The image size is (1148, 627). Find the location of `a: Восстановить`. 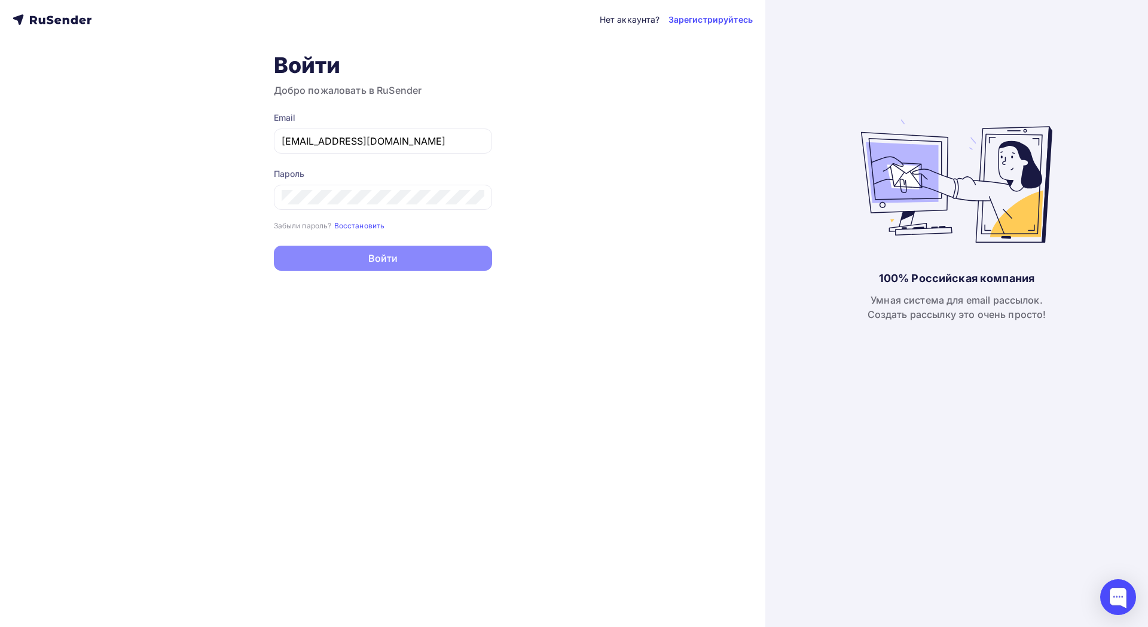

a: Восстановить is located at coordinates (359, 225).